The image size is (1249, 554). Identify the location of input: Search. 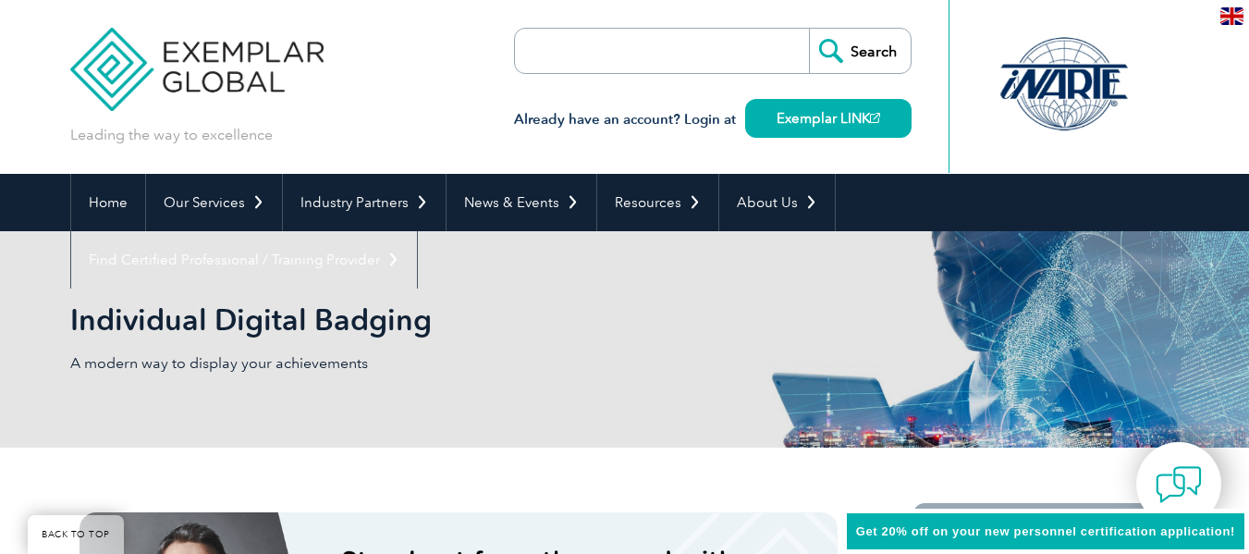
(860, 51).